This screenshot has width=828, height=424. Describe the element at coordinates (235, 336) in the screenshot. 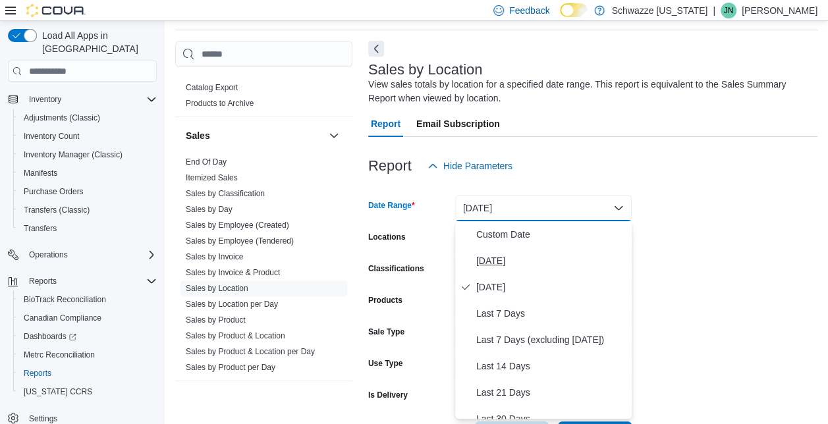

I see `a: Sales by Product & Location` at that location.